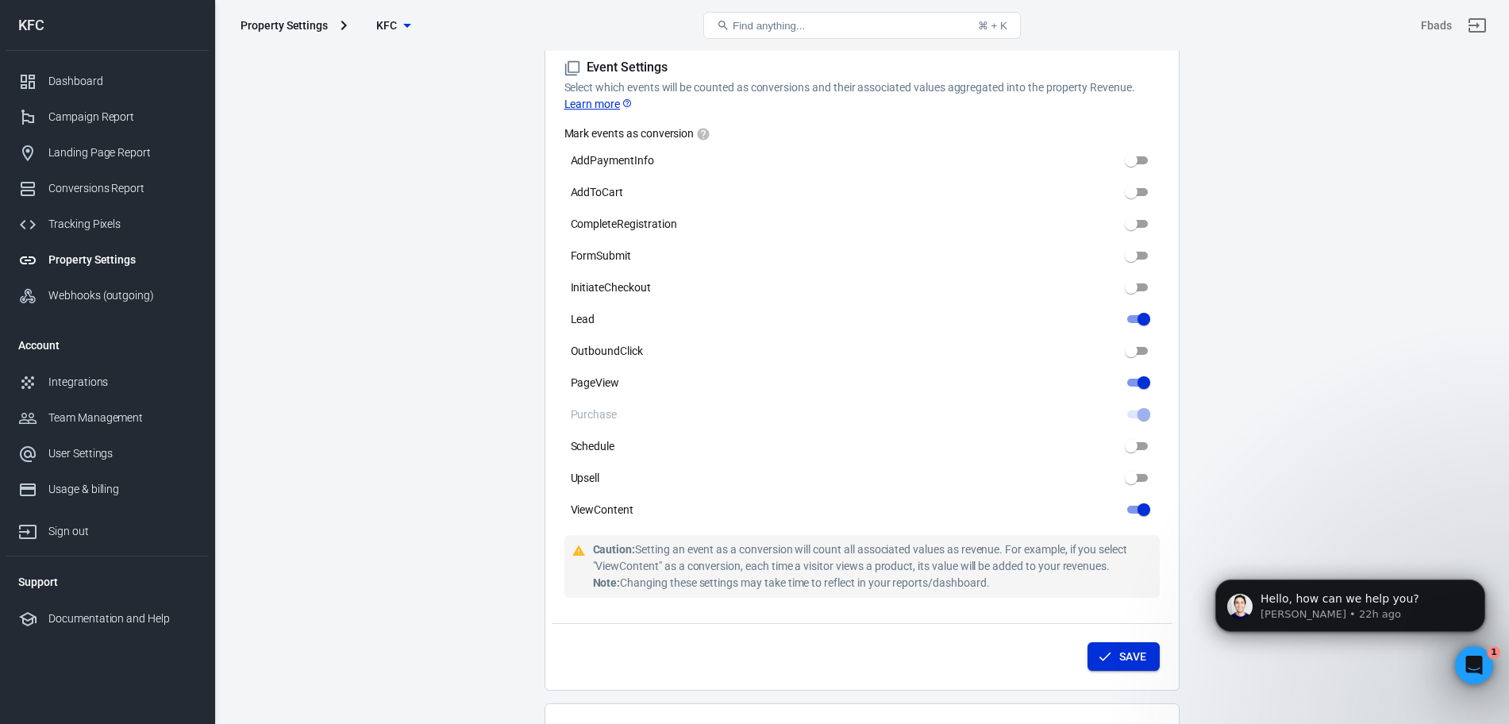  What do you see at coordinates (107, 582) in the screenshot?
I see `li: Support` at bounding box center [107, 582].